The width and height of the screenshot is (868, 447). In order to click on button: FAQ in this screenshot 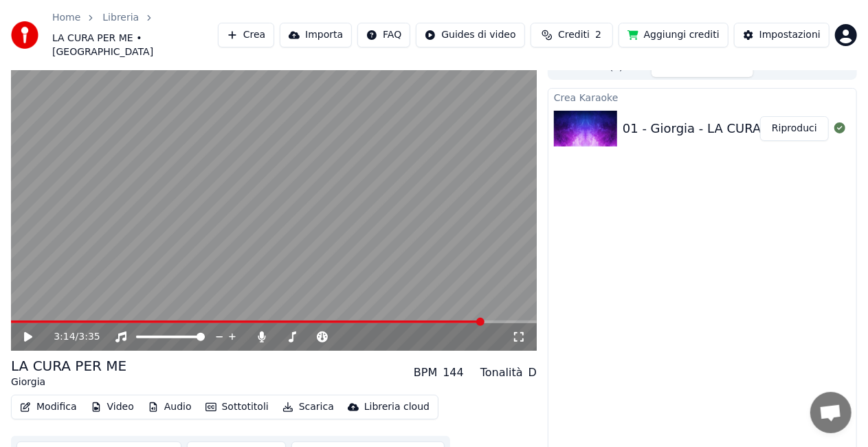, I will do `click(383, 35)`.